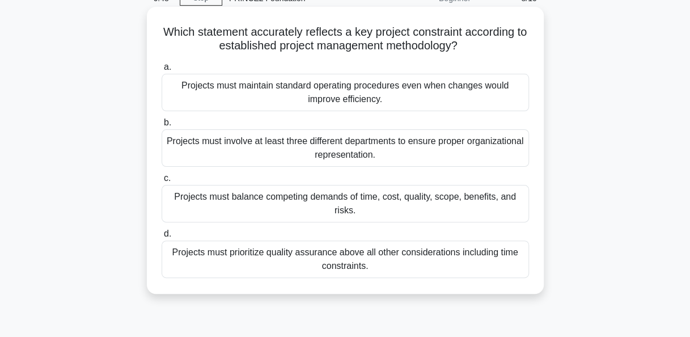 The width and height of the screenshot is (690, 337). What do you see at coordinates (167, 177) in the screenshot?
I see `span: c.` at bounding box center [167, 177].